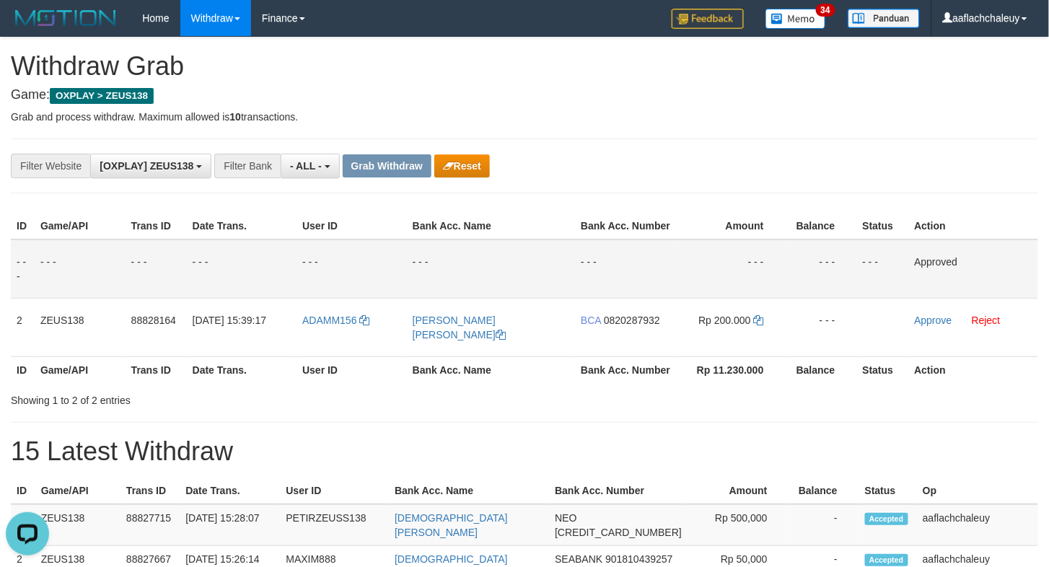 Image resolution: width=1049 pixels, height=567 pixels. Describe the element at coordinates (102, 96) in the screenshot. I see `span: OXPLAY > ZEUS138` at that location.